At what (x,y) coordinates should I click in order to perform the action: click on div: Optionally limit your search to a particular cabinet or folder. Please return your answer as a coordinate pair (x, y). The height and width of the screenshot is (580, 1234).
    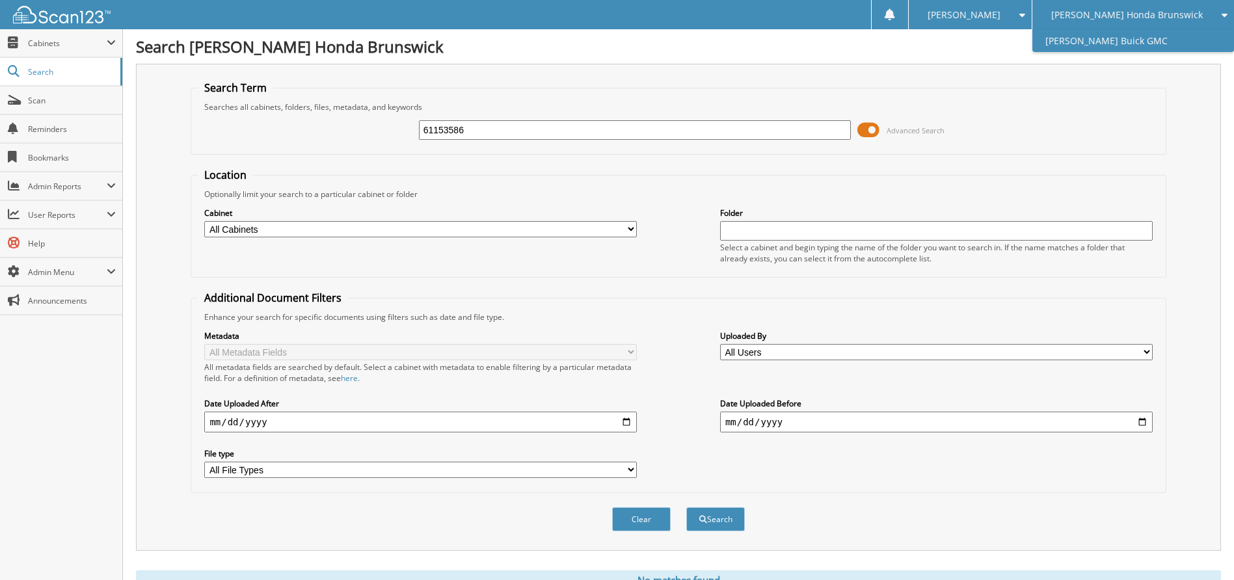
    Looking at the image, I should click on (678, 194).